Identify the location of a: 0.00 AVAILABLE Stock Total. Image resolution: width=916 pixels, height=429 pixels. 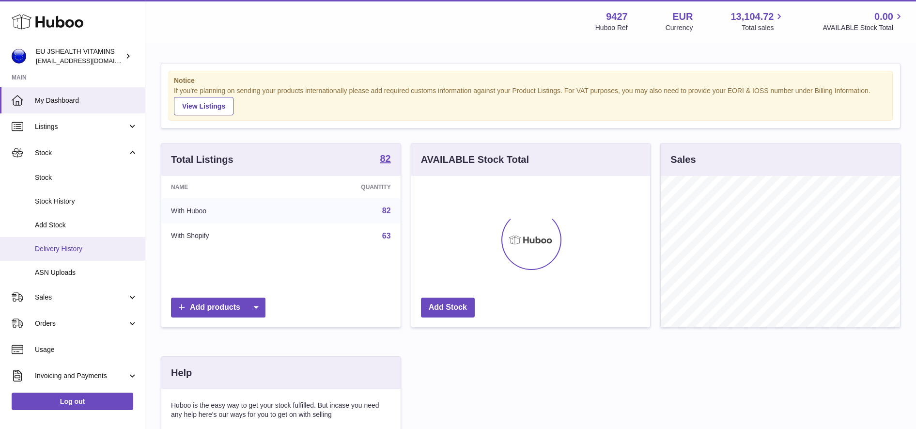
(863, 21).